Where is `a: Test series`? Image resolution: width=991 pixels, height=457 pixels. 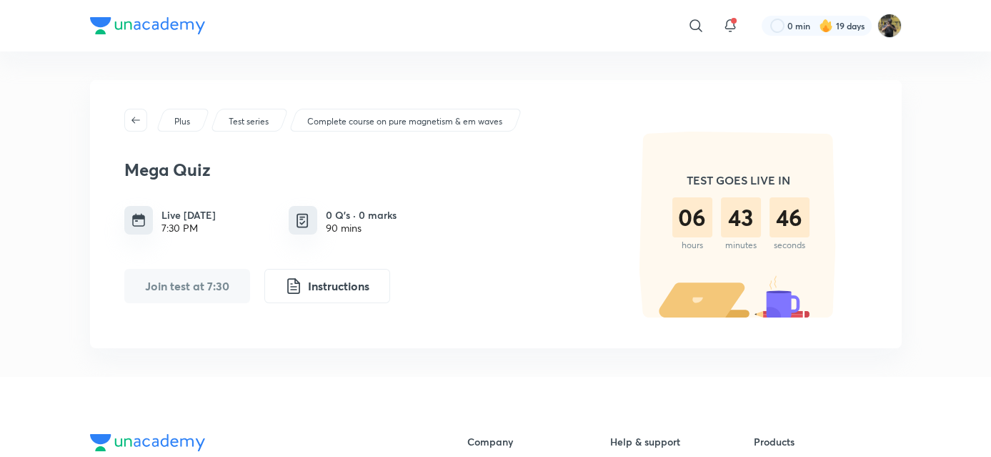
a: Test series is located at coordinates (248, 121).